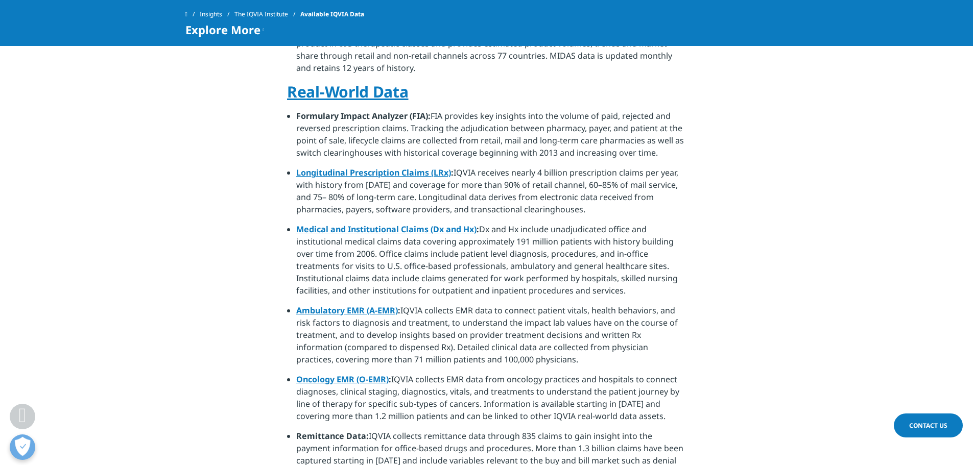 This screenshot has height=465, width=973. Describe the element at coordinates (491, 339) in the screenshot. I see `li: IQVIA collects EMR data to connect patient vitals, health behaviors, and risk factors to diagnosi...` at that location.